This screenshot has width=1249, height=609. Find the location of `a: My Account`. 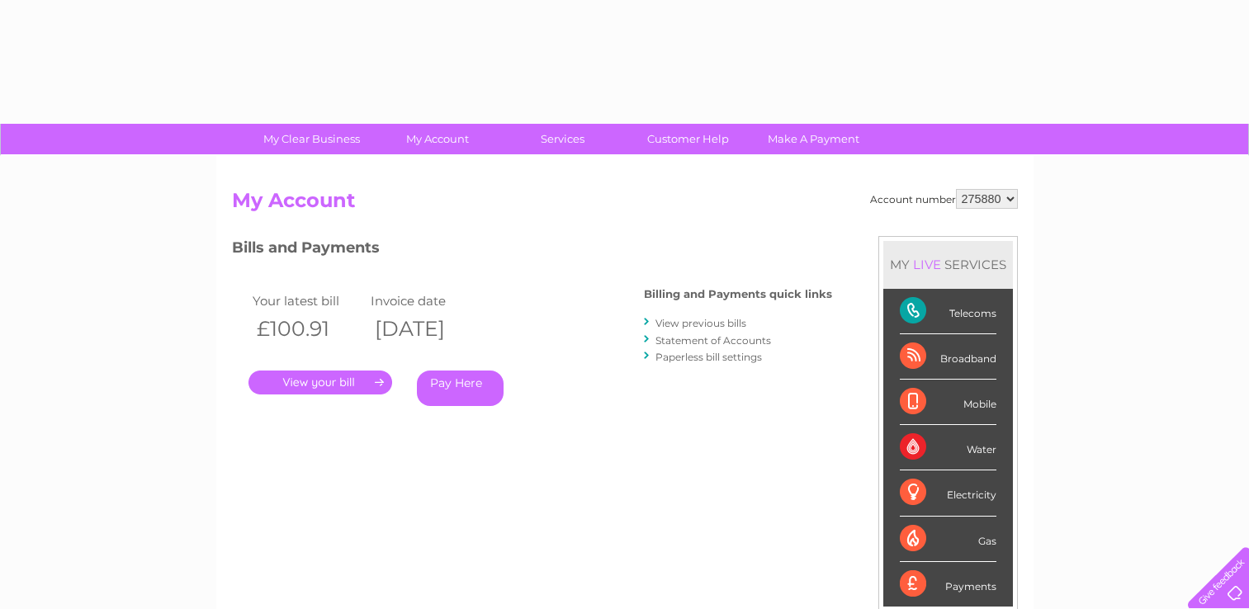

a: My Account is located at coordinates (437, 139).